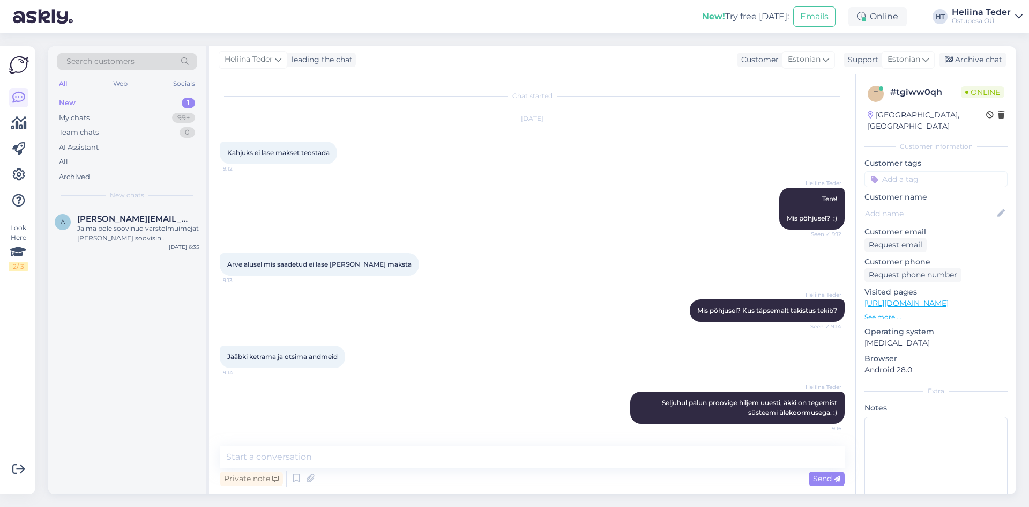  I want to click on div: 1, so click(188, 103).